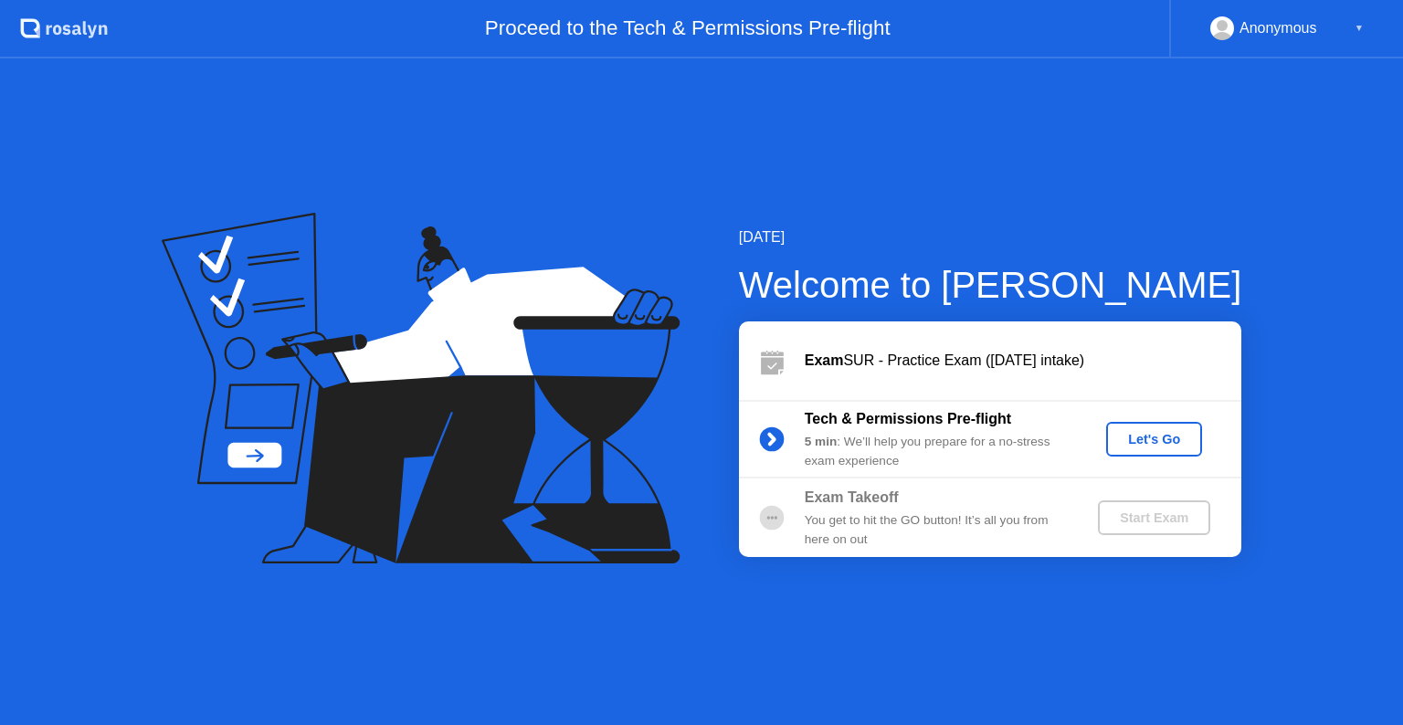 The width and height of the screenshot is (1403, 725). What do you see at coordinates (821, 441) in the screenshot?
I see `b: 5 min` at bounding box center [821, 441].